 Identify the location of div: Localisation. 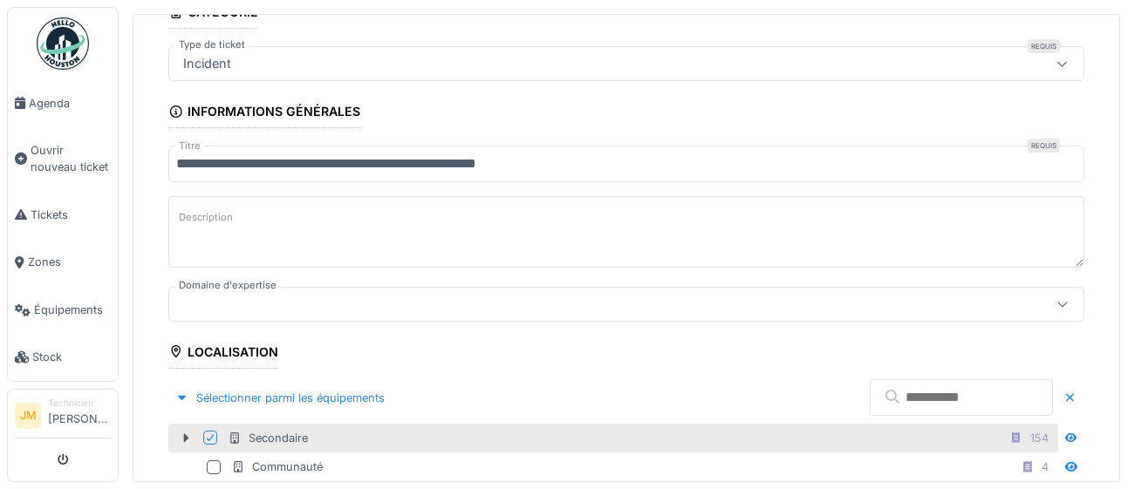
(223, 354).